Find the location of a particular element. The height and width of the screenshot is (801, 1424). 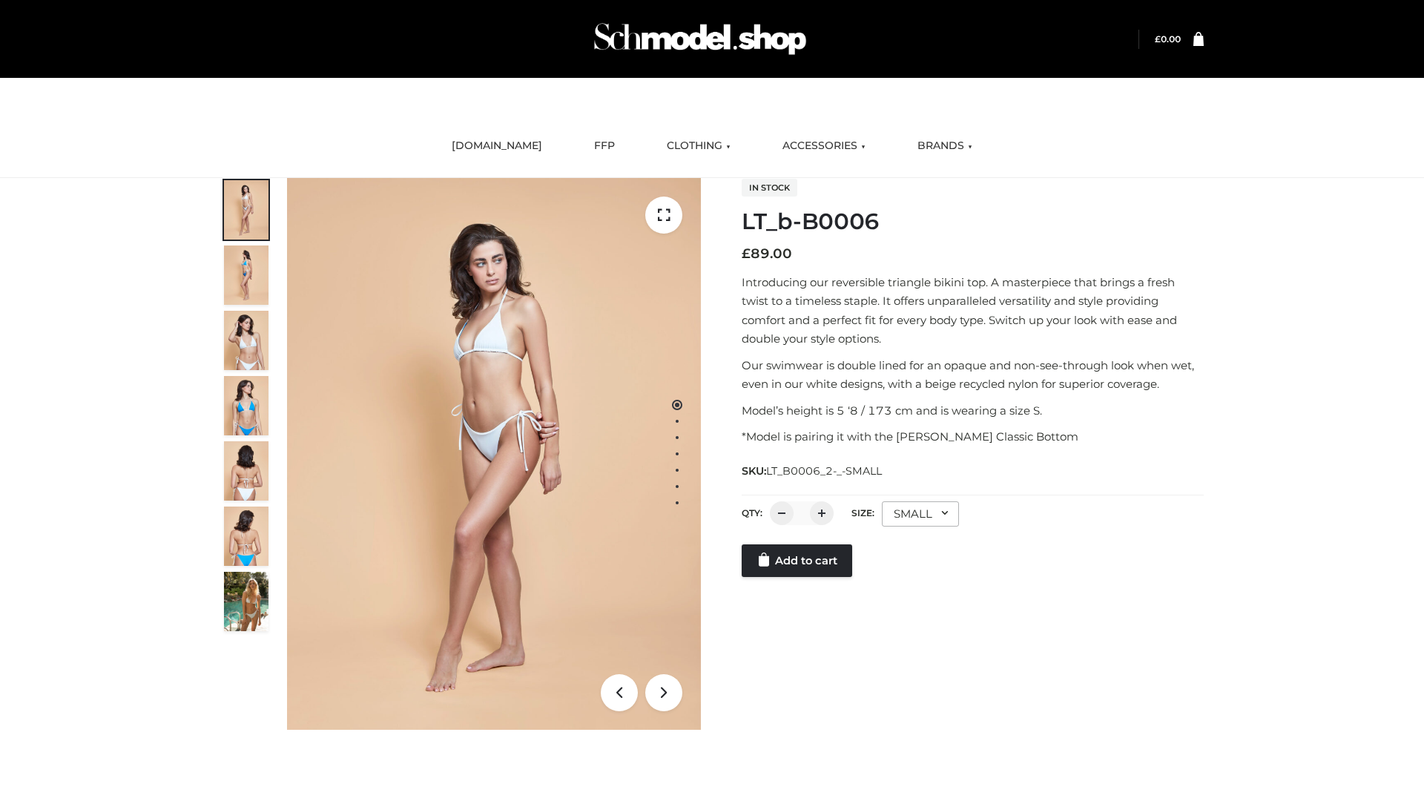

bdi: 0.00 is located at coordinates (1168, 39).